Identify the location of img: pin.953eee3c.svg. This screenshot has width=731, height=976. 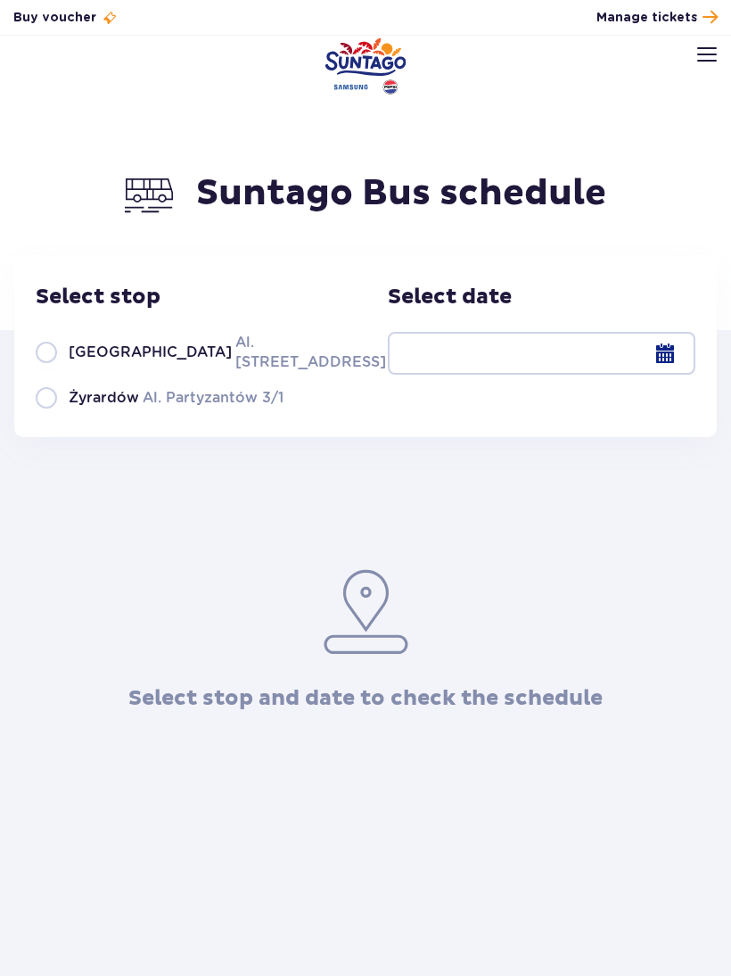
(366, 612).